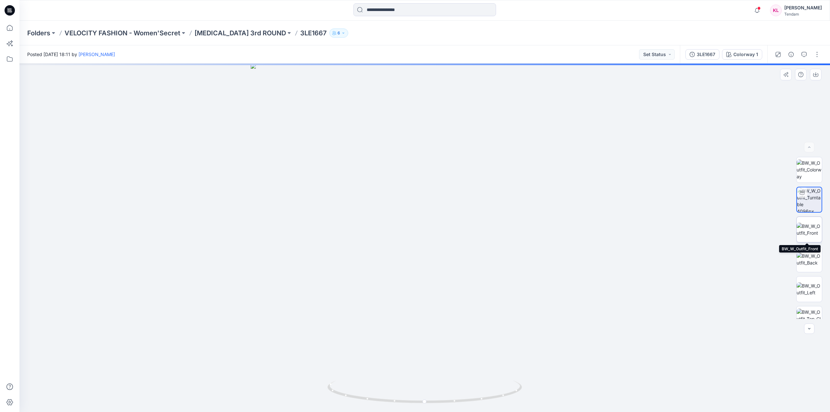 This screenshot has height=412, width=830. What do you see at coordinates (810, 289) in the screenshot?
I see `img: BW_W_Outfit_Left` at bounding box center [810, 289].